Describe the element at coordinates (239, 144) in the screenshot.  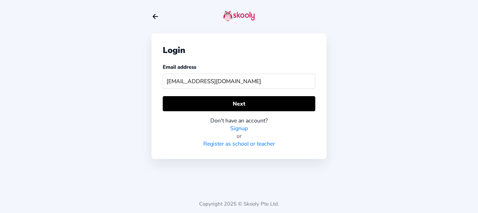
I see `a: Register as school or teacher` at that location.